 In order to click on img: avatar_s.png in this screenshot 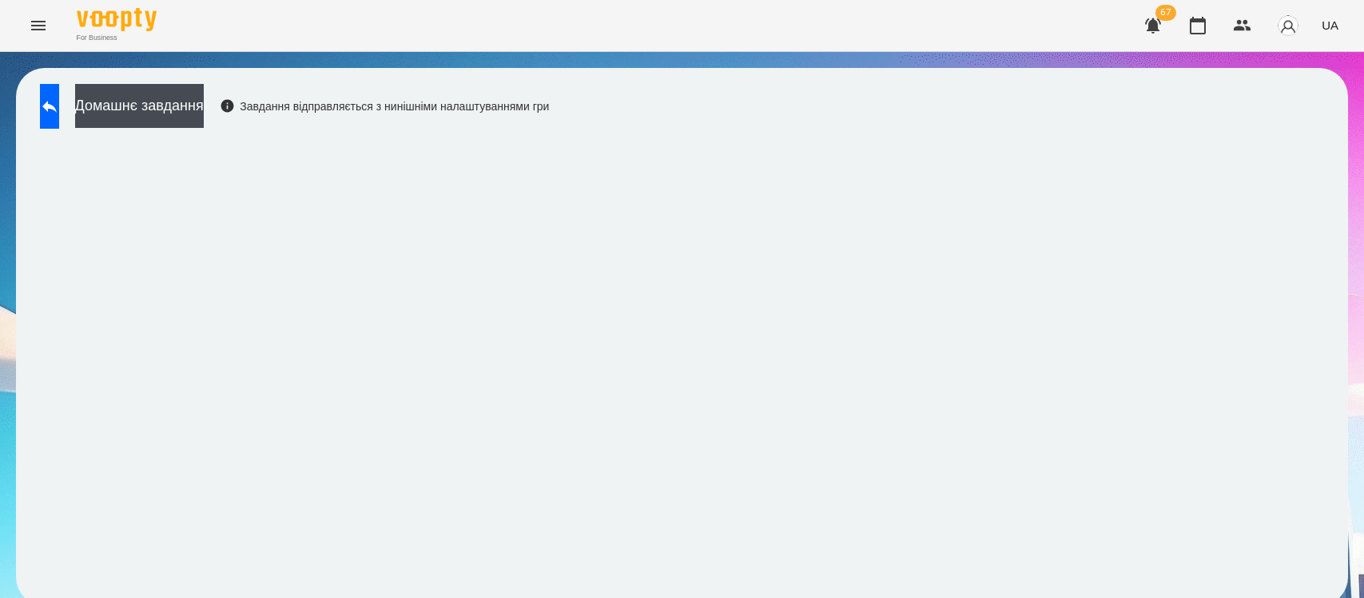, I will do `click(1288, 26)`.